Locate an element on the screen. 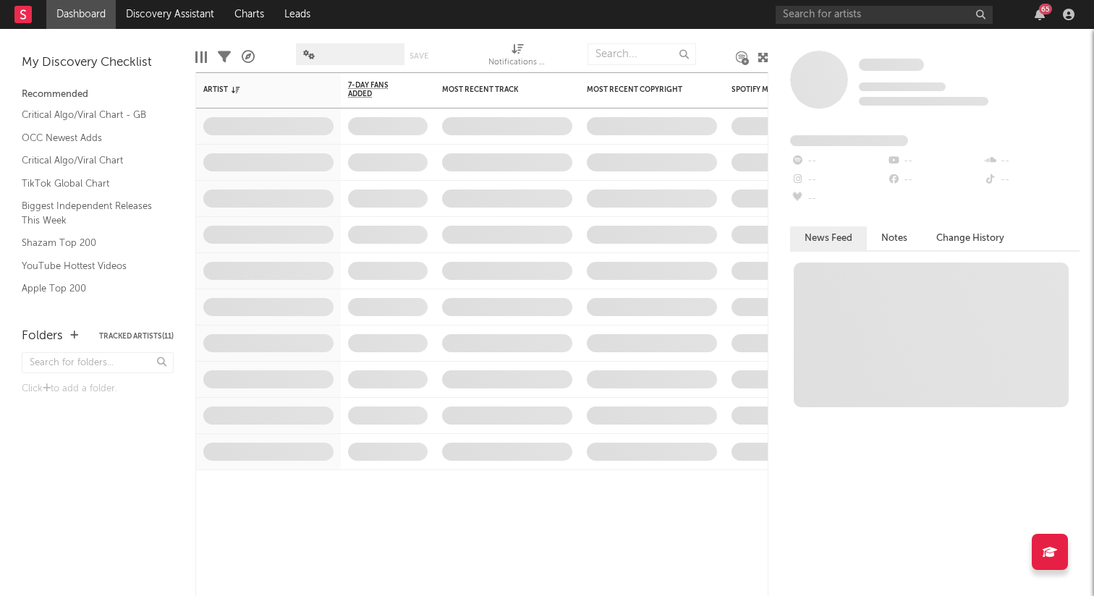 The height and width of the screenshot is (596, 1094). button: Change History is located at coordinates (970, 238).